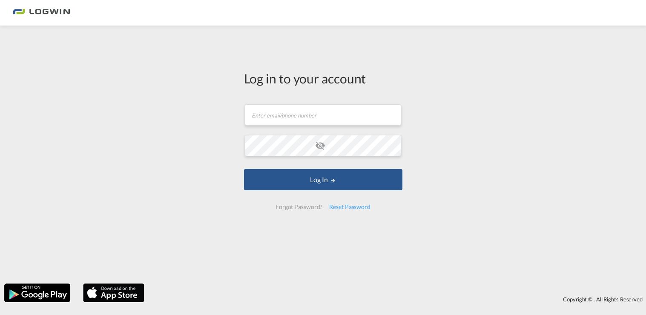  Describe the element at coordinates (41, 13) in the screenshot. I see `img: bc73a0e0d8c111efacd525e4c8ad7d32.png` at that location.